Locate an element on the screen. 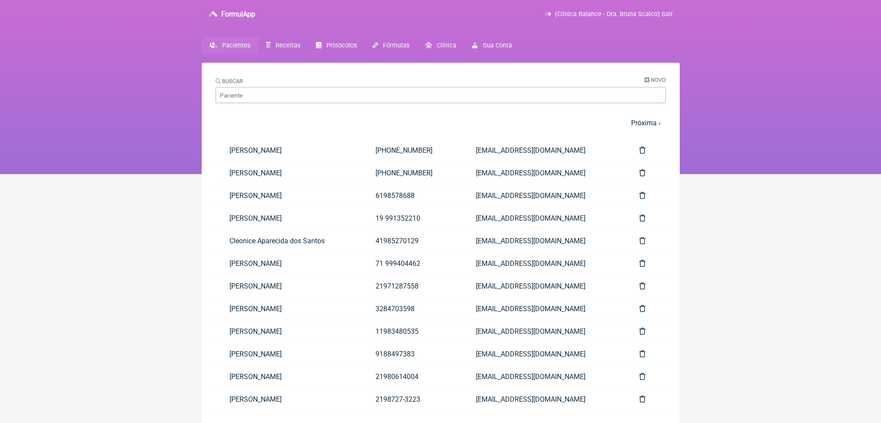 This screenshot has height=423, width=881. a: 21980614004 is located at coordinates (412, 376).